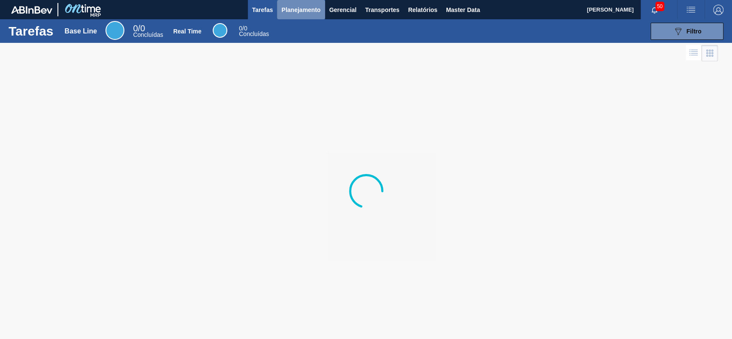 This screenshot has width=732, height=339. What do you see at coordinates (31, 31) in the screenshot?
I see `h1: Tarefas` at bounding box center [31, 31].